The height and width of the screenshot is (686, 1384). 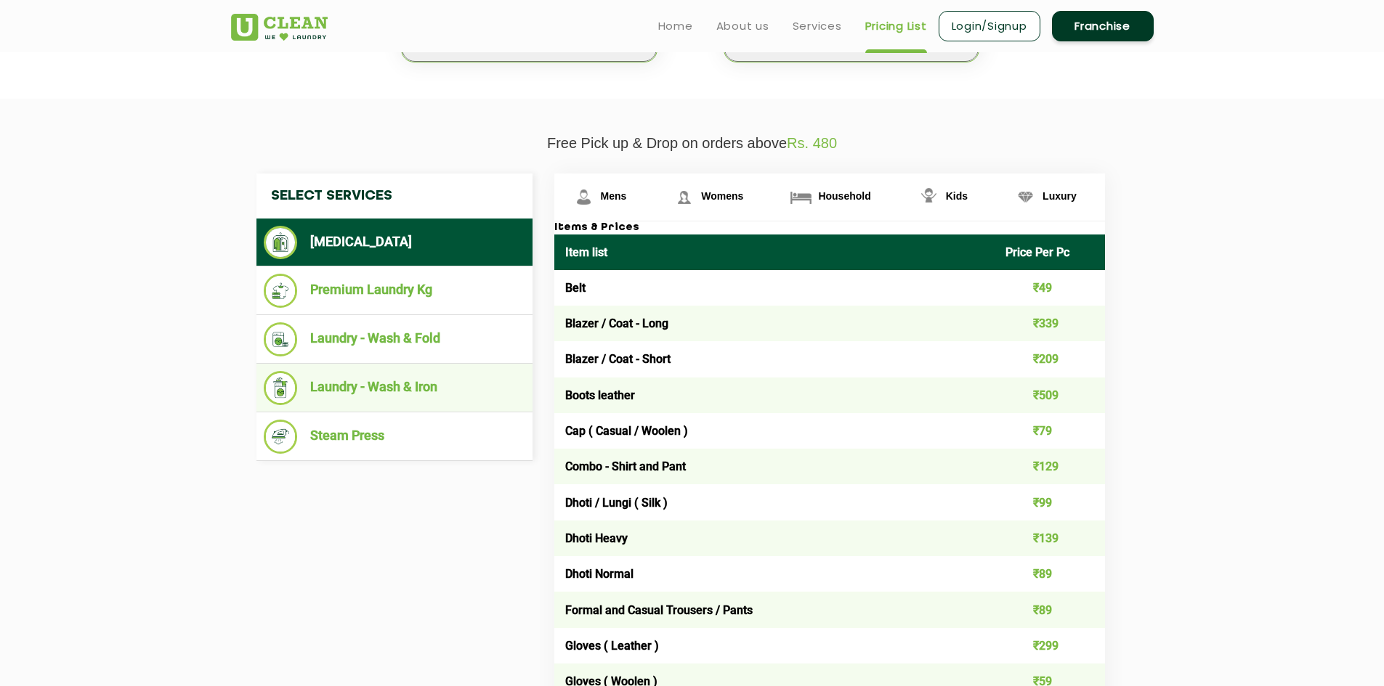 I want to click on li: Laundry - Wash & Fold, so click(x=394, y=339).